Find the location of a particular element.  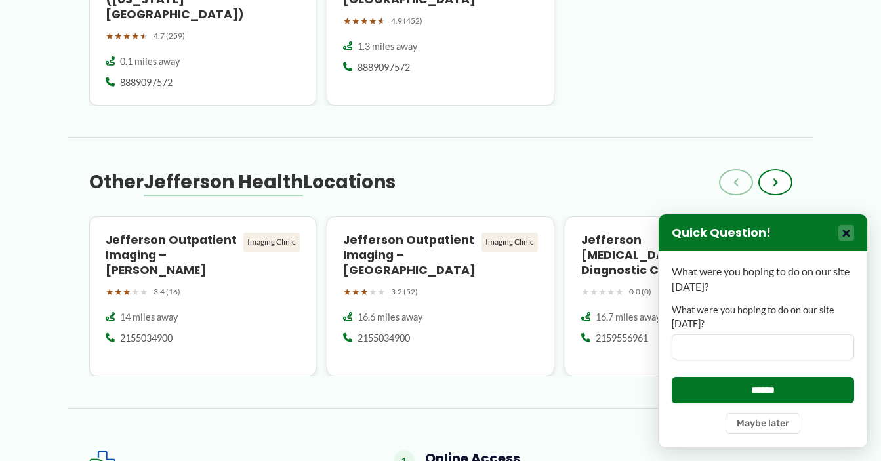

span: 0.0 (0) is located at coordinates (640, 292).